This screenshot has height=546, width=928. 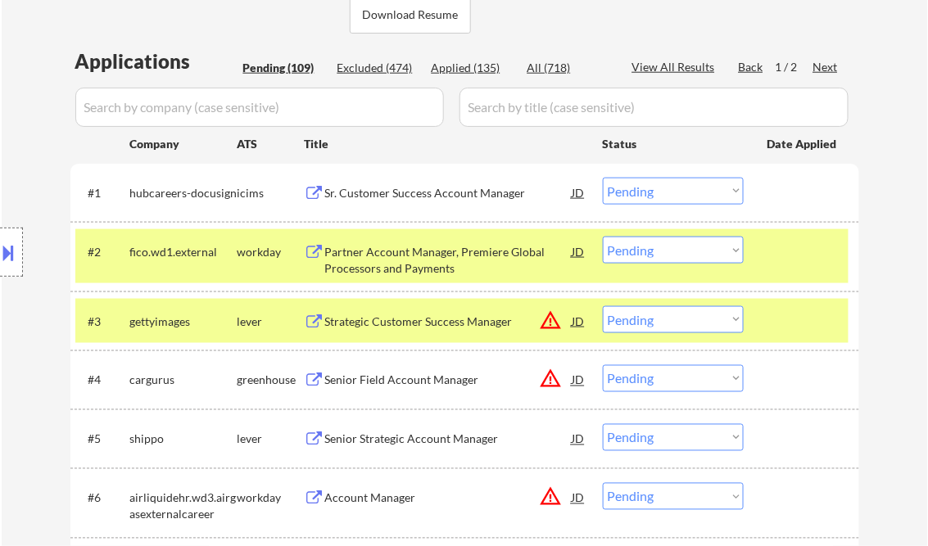 What do you see at coordinates (446, 144) in the screenshot?
I see `div: Title` at bounding box center [446, 144].